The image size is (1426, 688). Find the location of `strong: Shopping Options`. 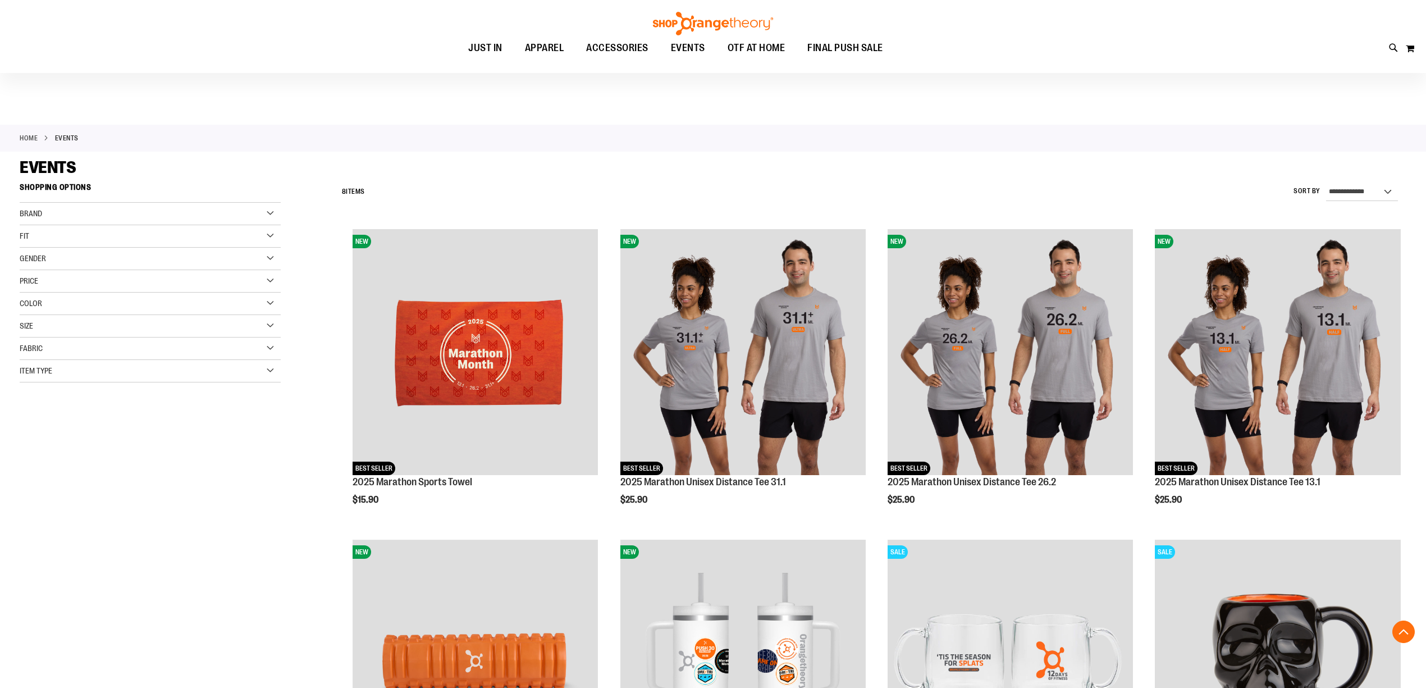

strong: Shopping Options is located at coordinates (150, 190).